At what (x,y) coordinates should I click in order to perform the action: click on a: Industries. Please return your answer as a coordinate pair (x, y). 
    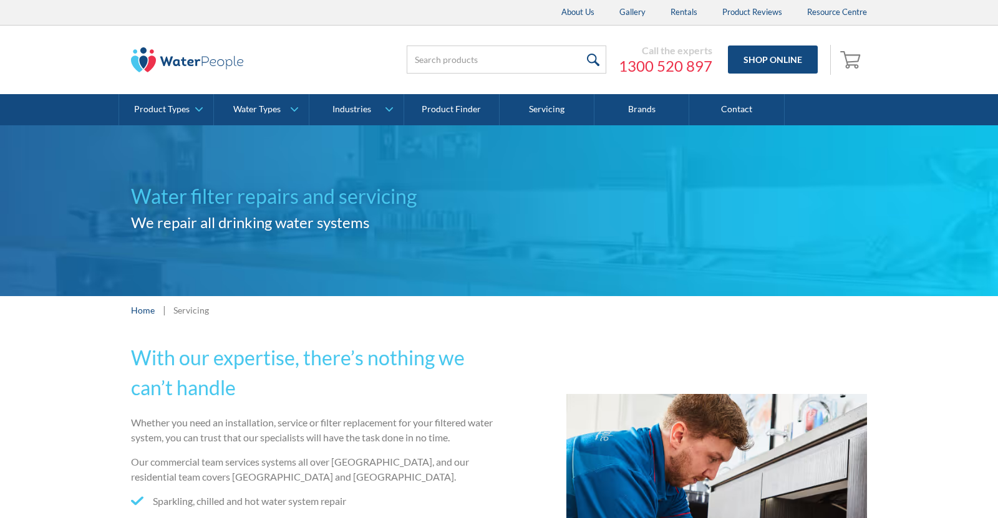
    Looking at the image, I should click on (356, 110).